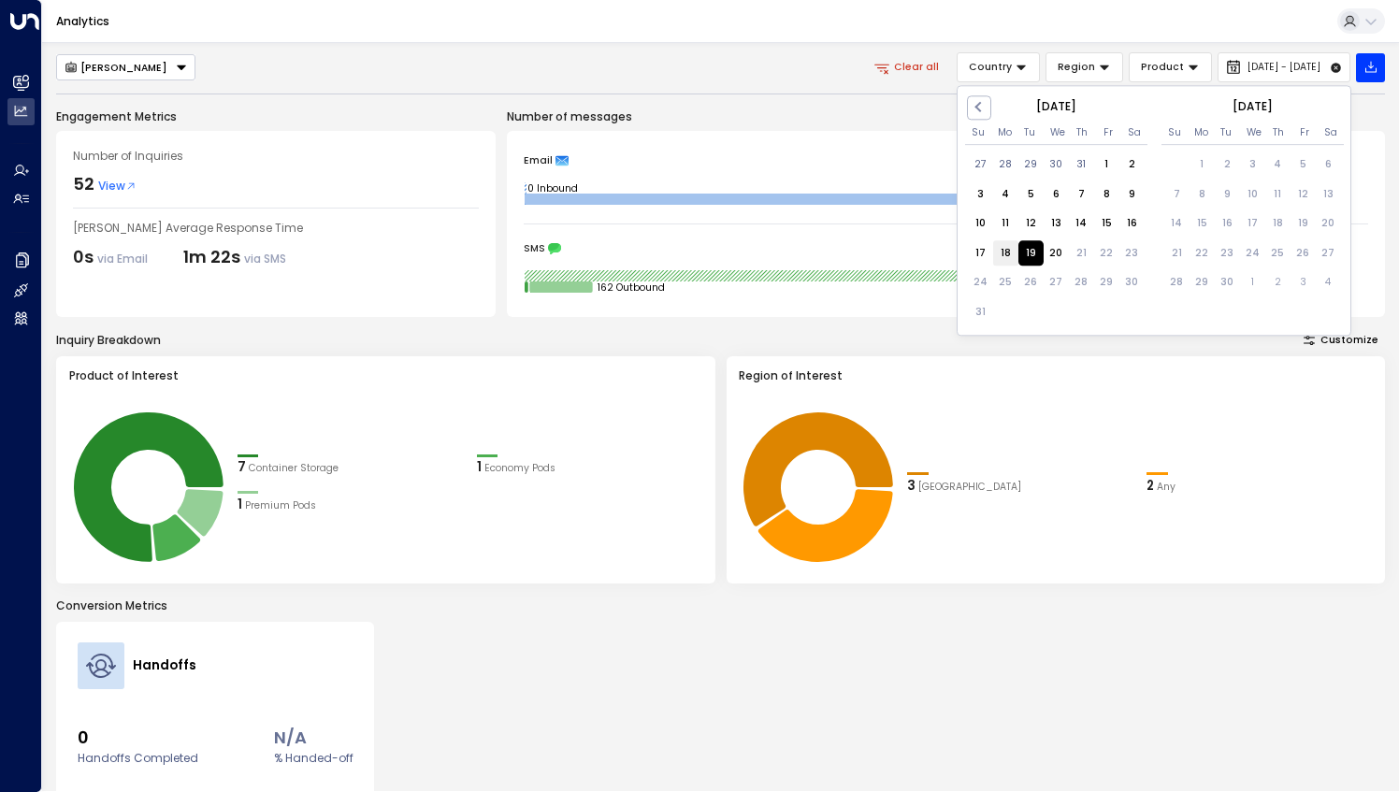 The image size is (1399, 792). What do you see at coordinates (1031, 165) in the screenshot?
I see `div: Choose Tuesday, July 29th, 2025` at bounding box center [1031, 165].